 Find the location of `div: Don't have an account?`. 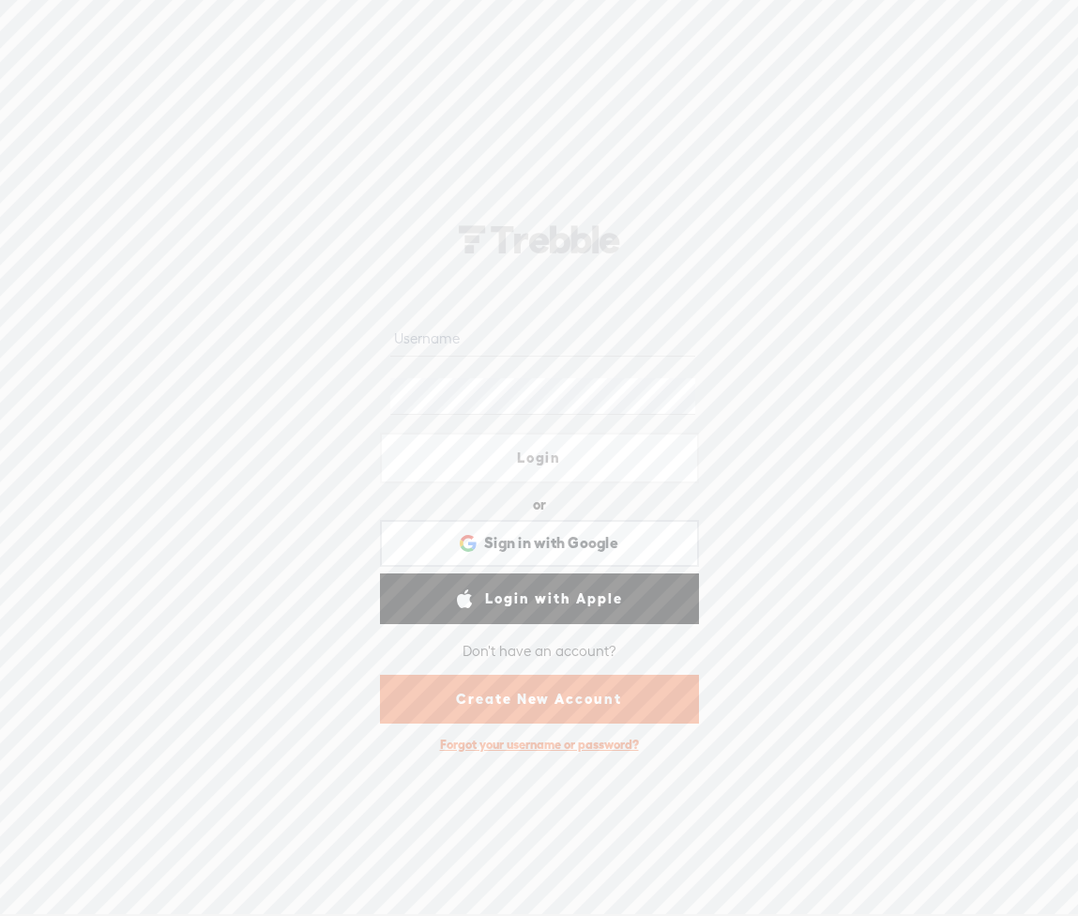

div: Don't have an account? is located at coordinates (539, 651).